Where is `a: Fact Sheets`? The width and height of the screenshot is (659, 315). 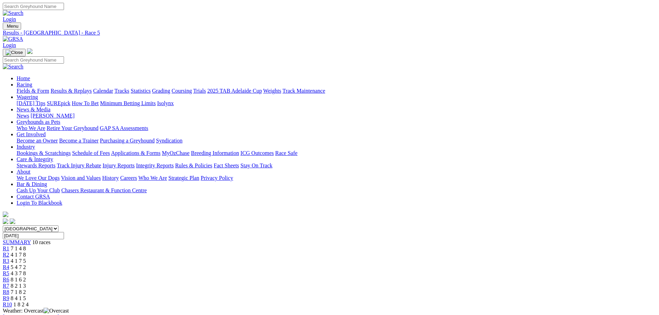
a: Fact Sheets is located at coordinates (226, 165).